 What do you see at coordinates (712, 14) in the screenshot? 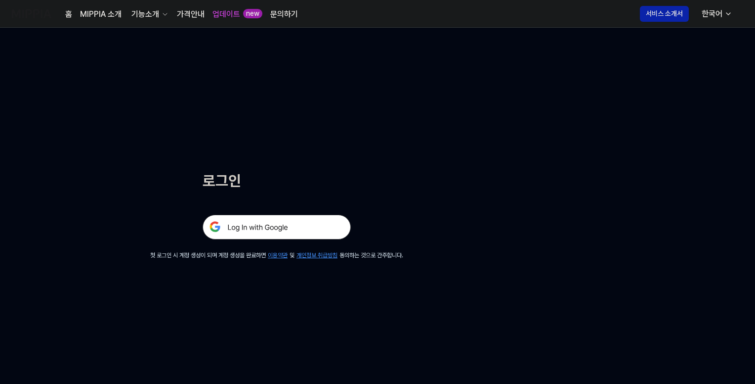
I see `div: 한국어` at bounding box center [712, 14].